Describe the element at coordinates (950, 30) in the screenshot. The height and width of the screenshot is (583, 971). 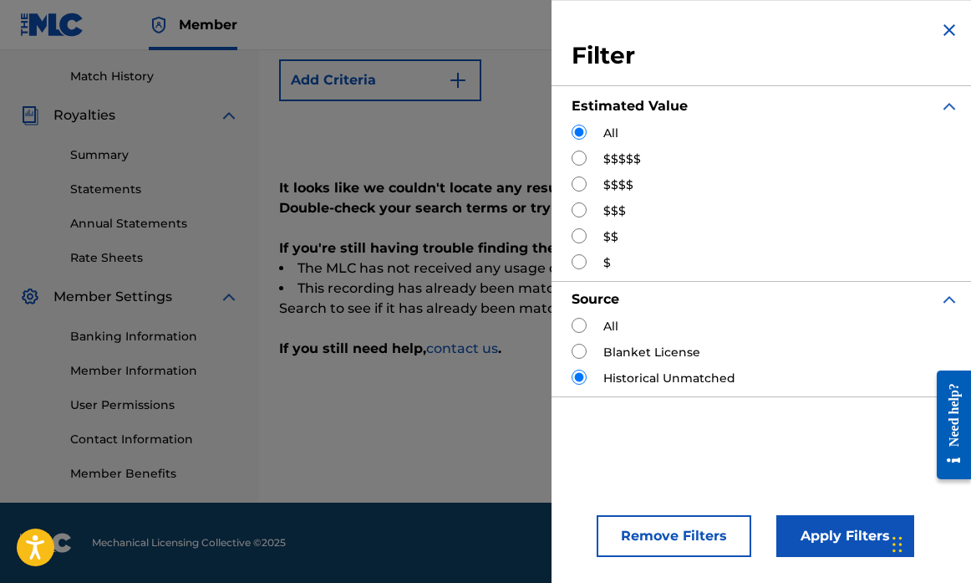
I see `img: close` at that location.